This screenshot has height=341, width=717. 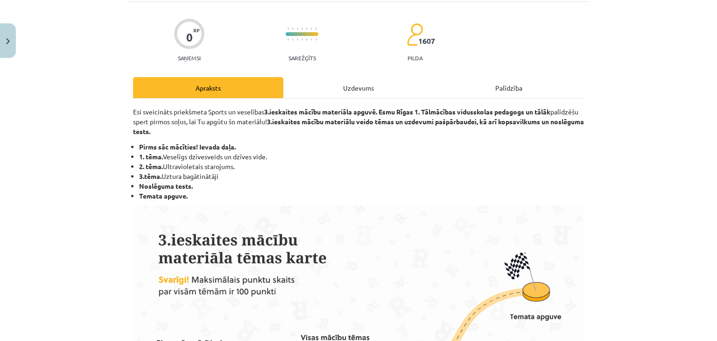 What do you see at coordinates (414, 35) in the screenshot?
I see `img: students-c634bb4e5e11cddfef0936a35e636f08e4e9abd3cc4e673bd6f9a4125e45ecb1.svg` at bounding box center [414, 35].